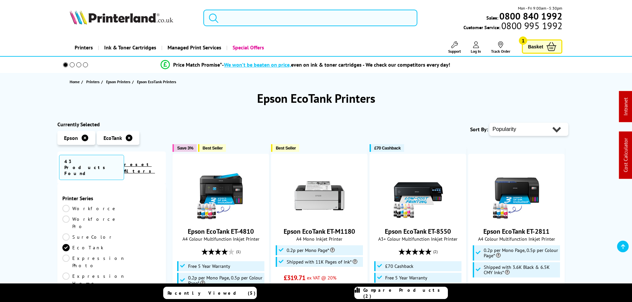  What do you see at coordinates (418, 196) in the screenshot?
I see `img: Epson EcoTank ET-8550` at bounding box center [418, 196].